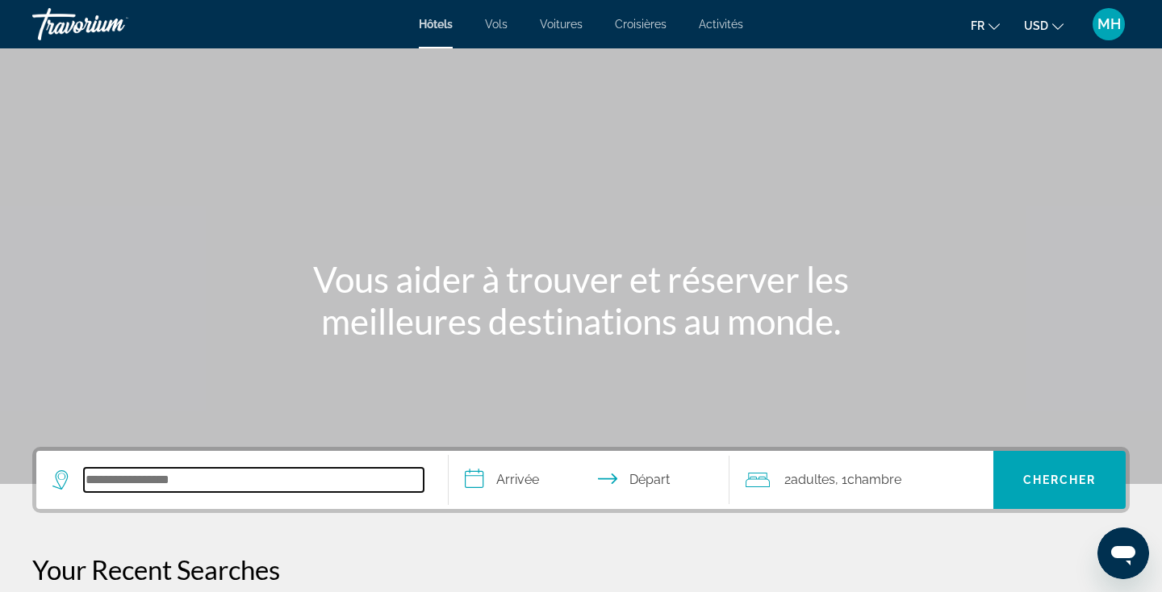 This screenshot has height=592, width=1162. What do you see at coordinates (113, 24) in the screenshot?
I see `a: Travorium` at bounding box center [113, 24].